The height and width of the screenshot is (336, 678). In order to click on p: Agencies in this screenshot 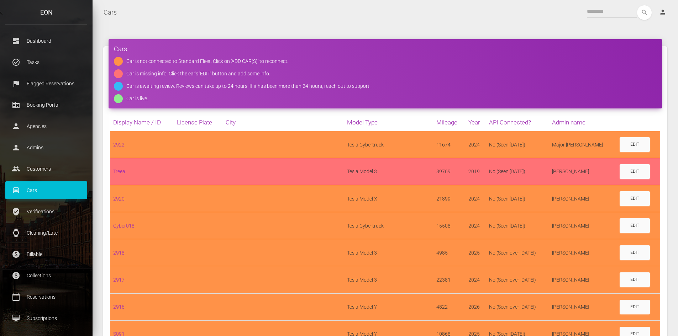, I will do `click(46, 126)`.